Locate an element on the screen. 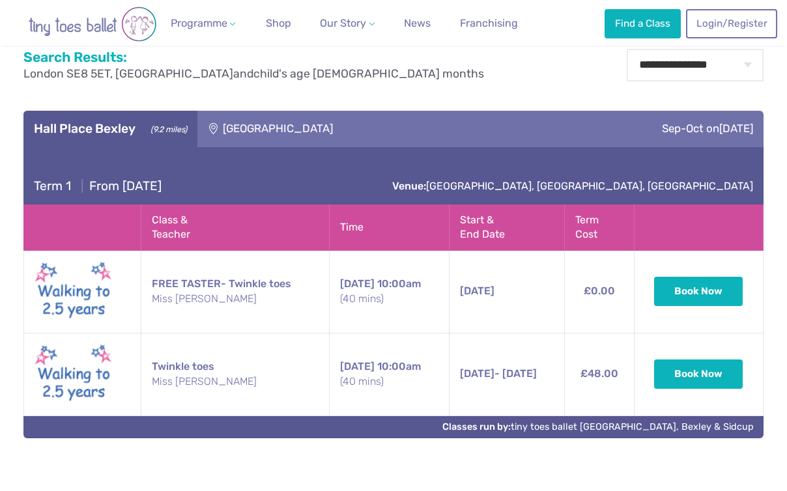  span: Franchising is located at coordinates (489, 23).